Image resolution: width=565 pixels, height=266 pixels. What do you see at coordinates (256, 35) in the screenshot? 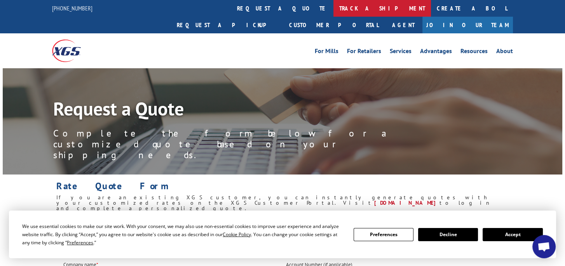
I see `span: Account Number (if applicable)` at bounding box center [256, 35].